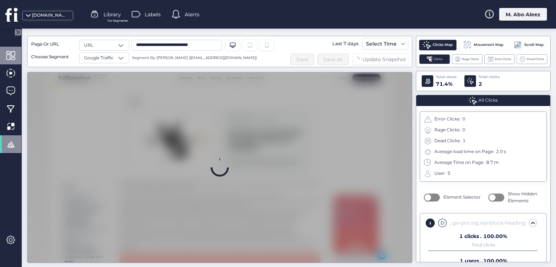  I want to click on span: URL, so click(89, 45).